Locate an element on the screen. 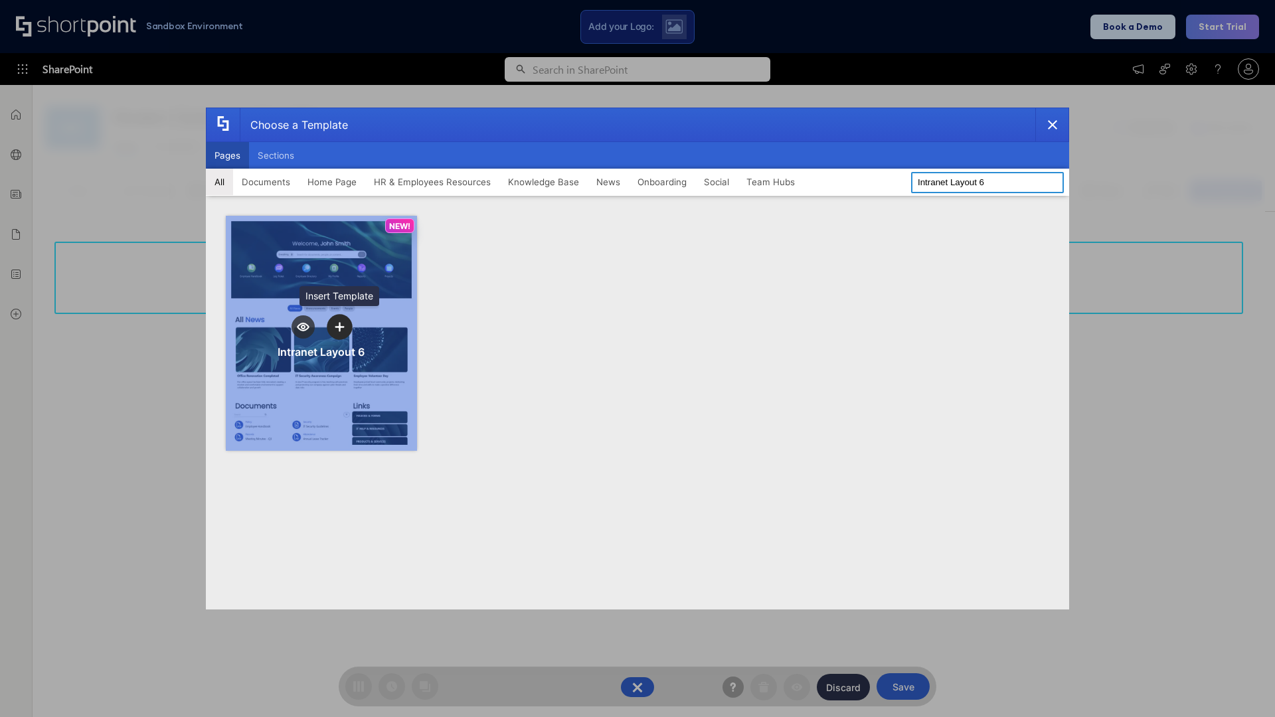 The image size is (1275, 717). button: Pages is located at coordinates (227, 155).